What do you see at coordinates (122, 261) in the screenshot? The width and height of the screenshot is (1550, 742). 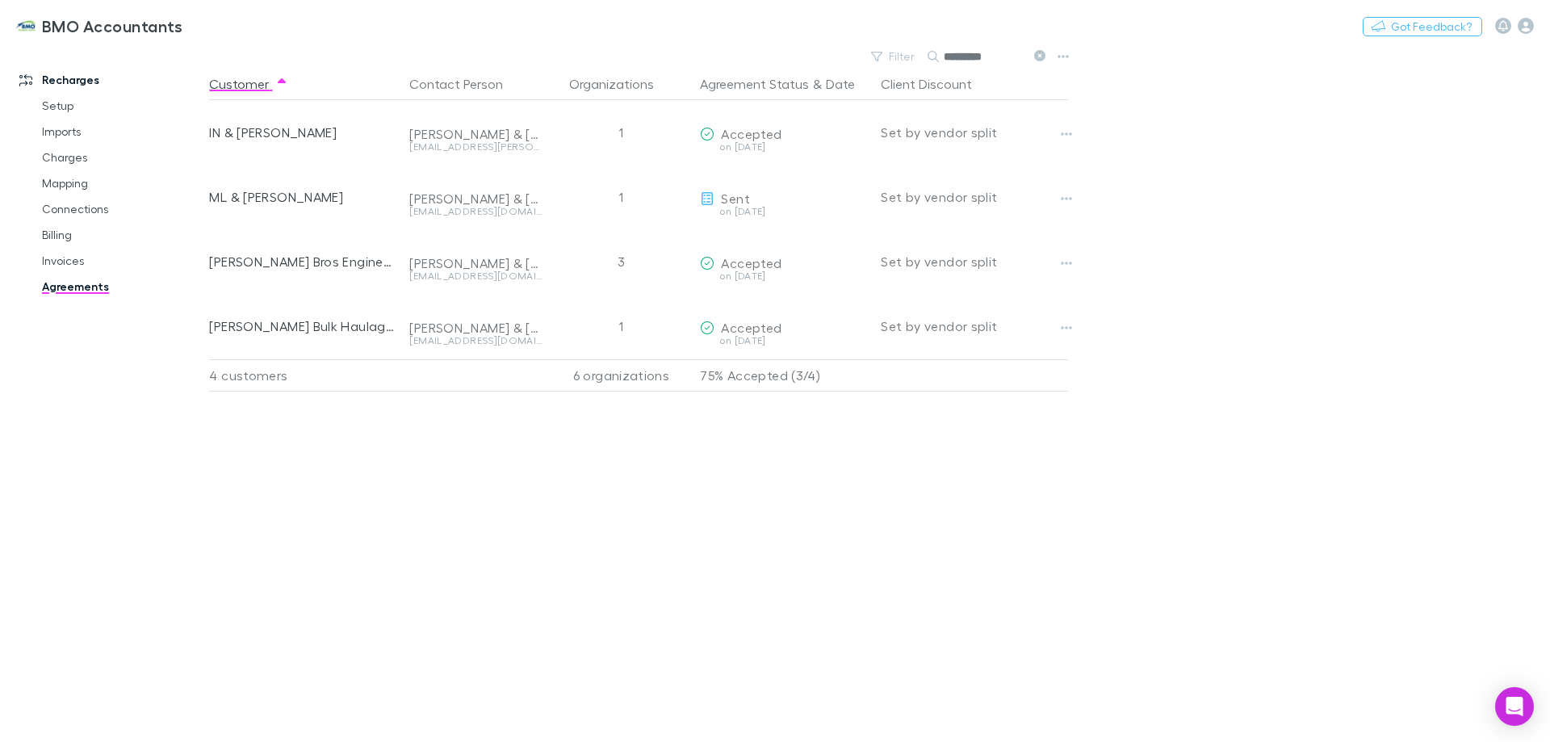 I see `a: Invoices` at bounding box center [122, 261].